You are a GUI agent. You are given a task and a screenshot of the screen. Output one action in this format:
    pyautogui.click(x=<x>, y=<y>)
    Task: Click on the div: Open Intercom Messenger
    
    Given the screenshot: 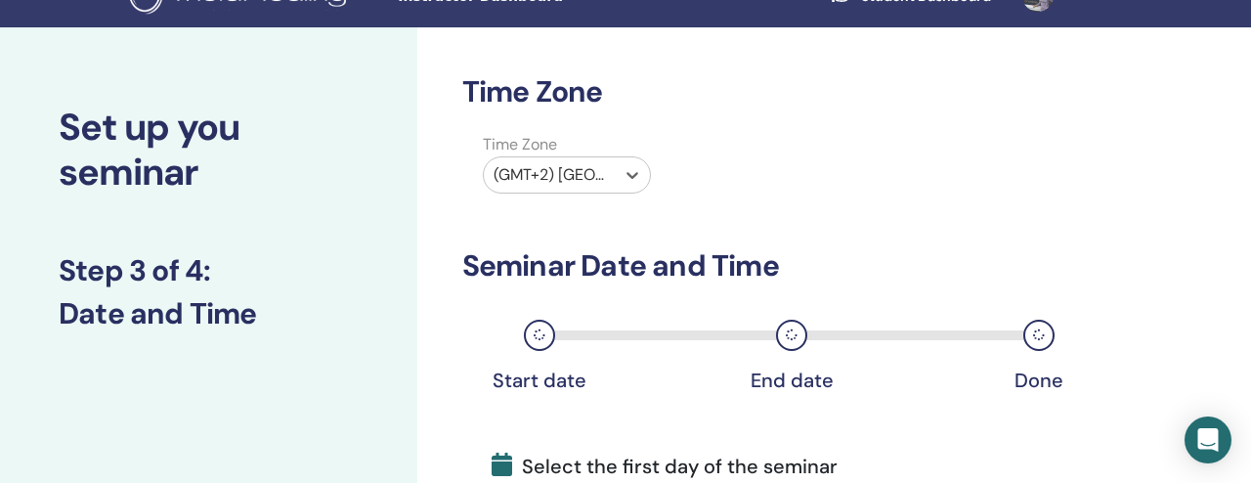 What is the action you would take?
    pyautogui.click(x=1208, y=440)
    